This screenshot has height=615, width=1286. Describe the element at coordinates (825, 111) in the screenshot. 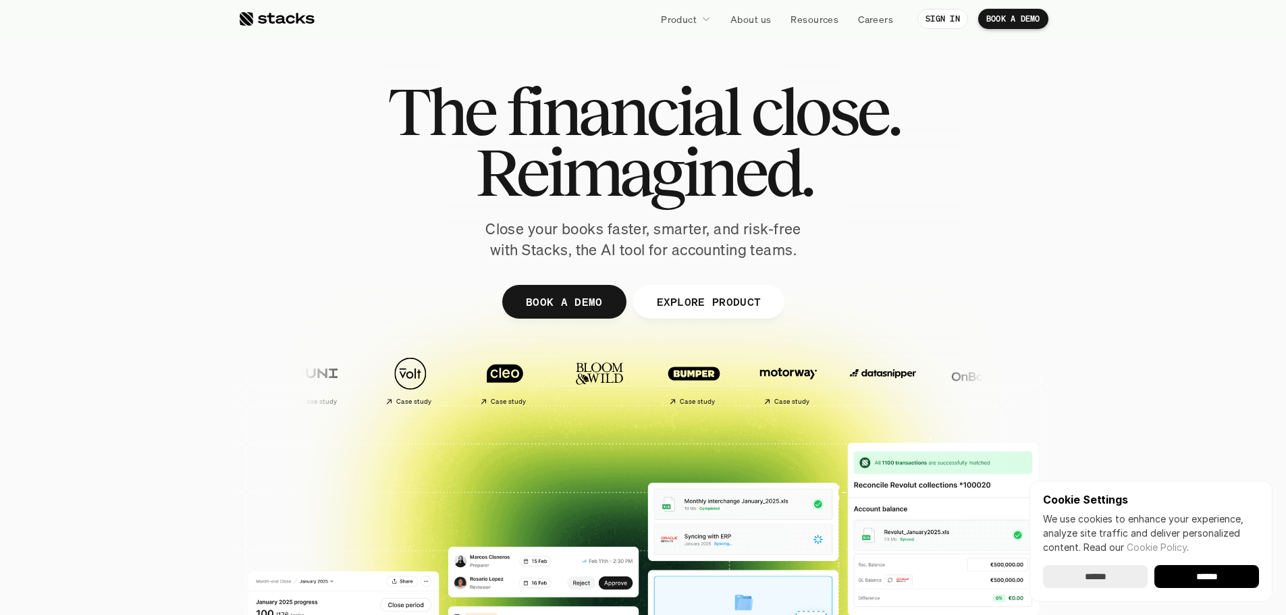

I see `span: close.` at that location.